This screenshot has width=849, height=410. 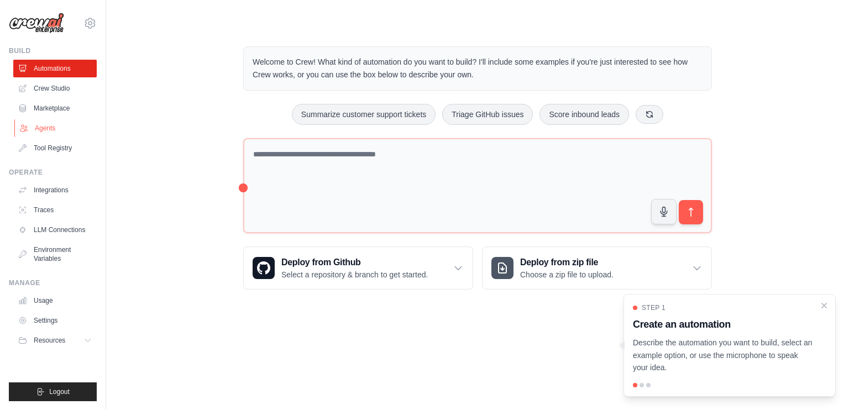 What do you see at coordinates (55, 321) in the screenshot?
I see `a: Settings` at bounding box center [55, 321].